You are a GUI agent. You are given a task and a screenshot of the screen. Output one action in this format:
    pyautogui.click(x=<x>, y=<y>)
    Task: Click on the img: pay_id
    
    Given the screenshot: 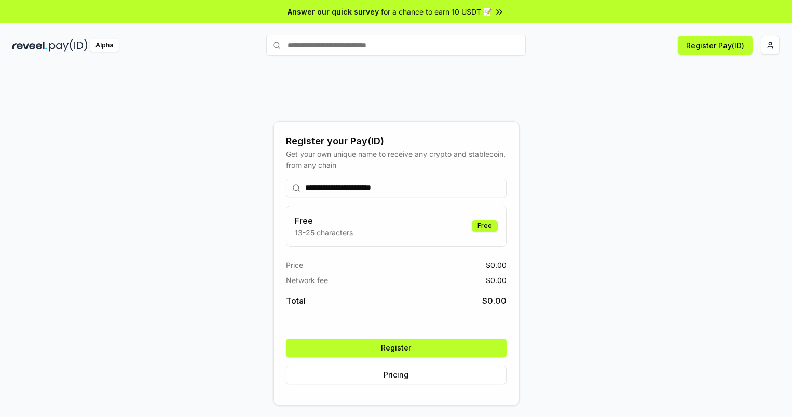 What is the action you would take?
    pyautogui.click(x=68, y=45)
    